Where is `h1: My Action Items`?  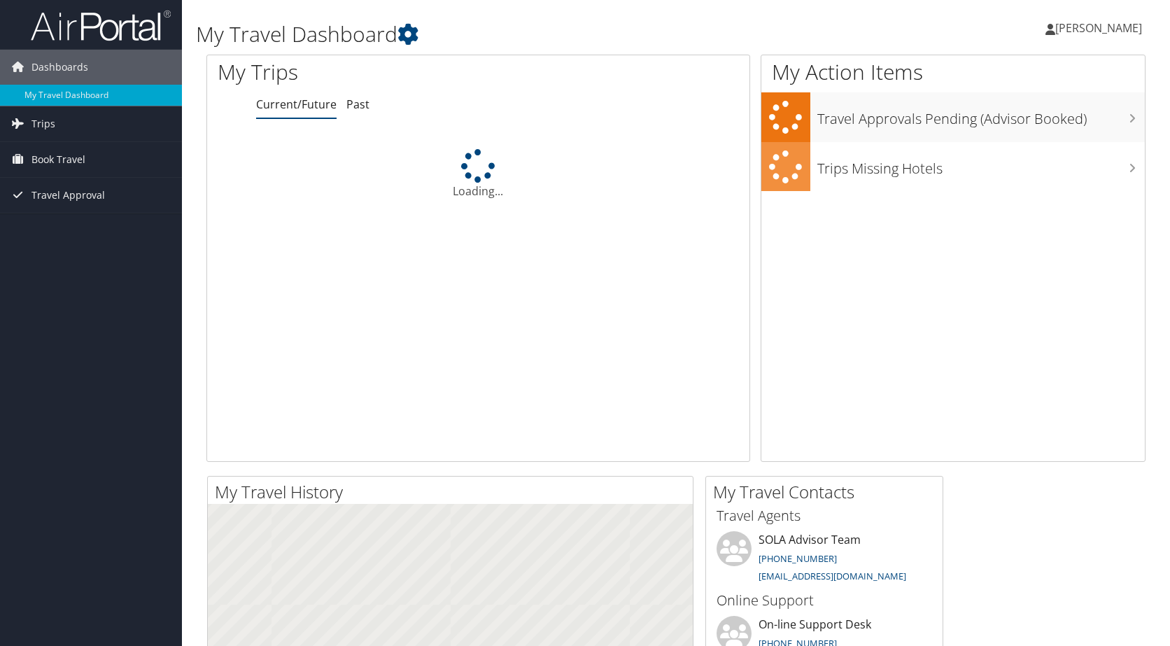 h1: My Action Items is located at coordinates (953, 72).